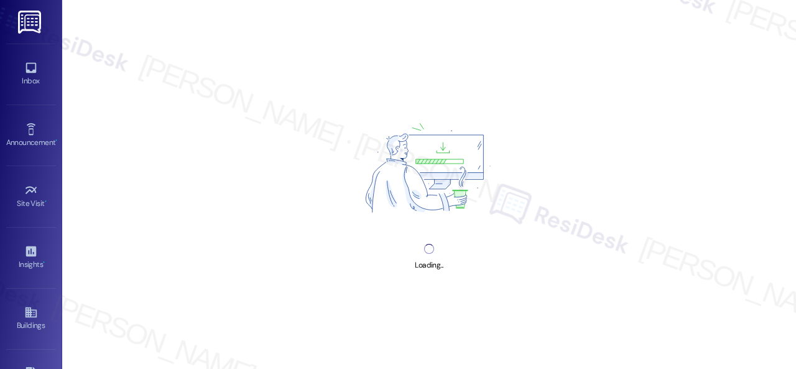 The width and height of the screenshot is (796, 369). I want to click on a: Buildings, so click(31, 318).